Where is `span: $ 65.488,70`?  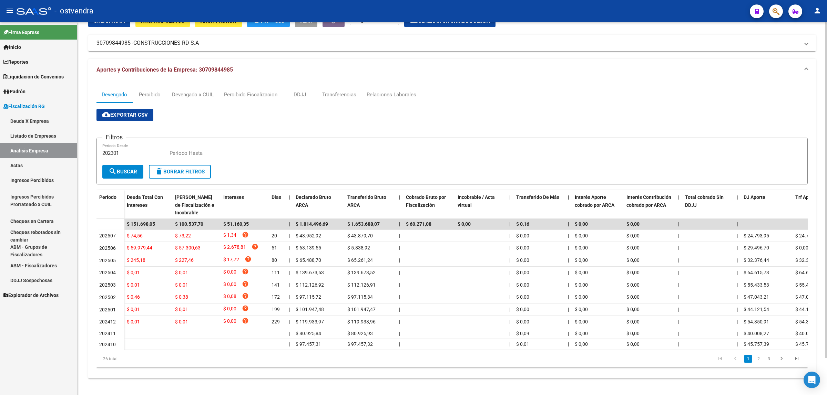
span: $ 65.488,70 is located at coordinates (308, 260).